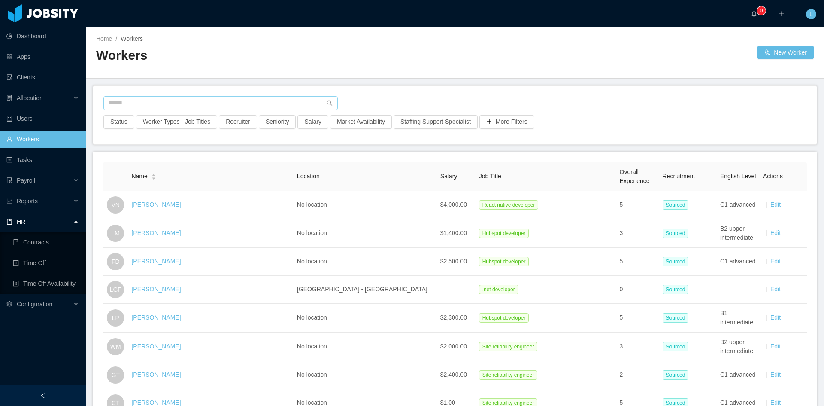 The width and height of the screenshot is (824, 406). I want to click on button: icon: plusMore Filters, so click(507, 122).